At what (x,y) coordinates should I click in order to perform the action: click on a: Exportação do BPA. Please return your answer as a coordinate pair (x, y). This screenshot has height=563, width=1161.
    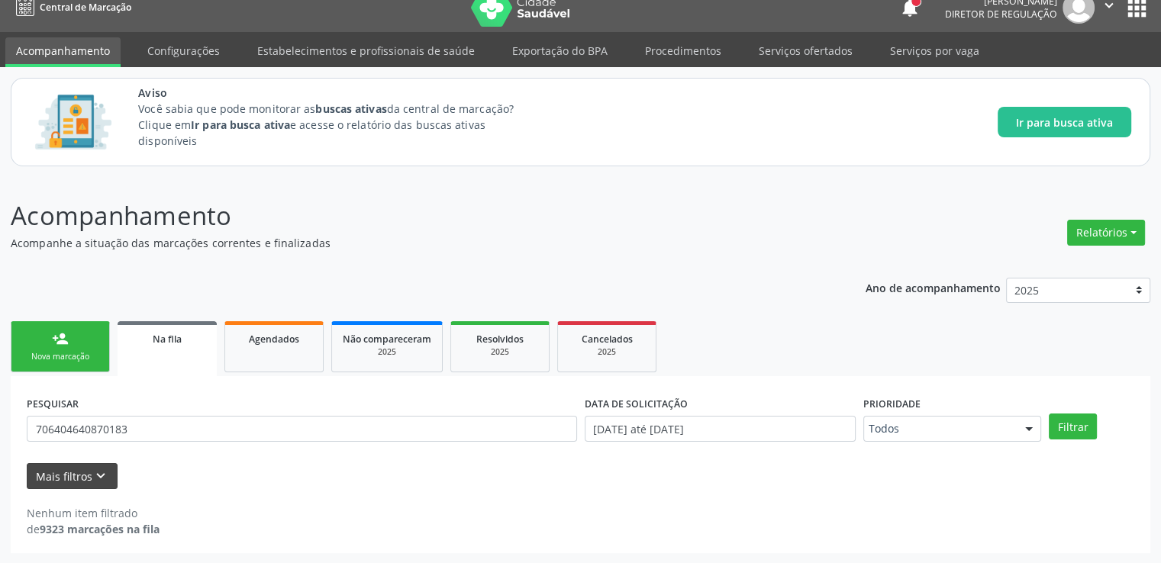
    Looking at the image, I should click on (559, 50).